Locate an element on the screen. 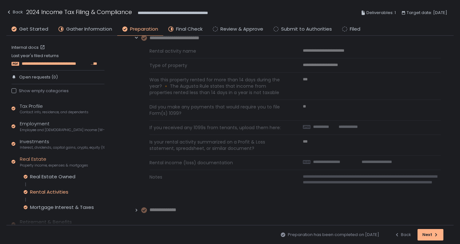 The width and height of the screenshot is (460, 244). span: Submit to Authorities is located at coordinates (306, 29).